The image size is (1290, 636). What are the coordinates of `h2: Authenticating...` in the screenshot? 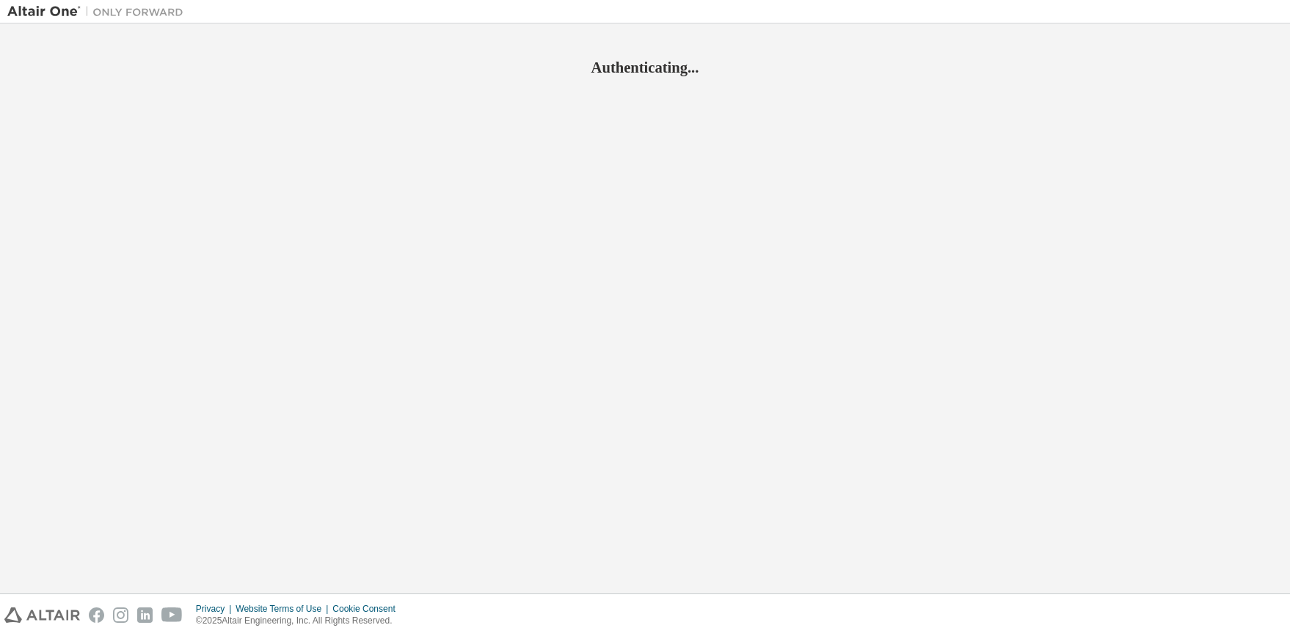 It's located at (645, 68).